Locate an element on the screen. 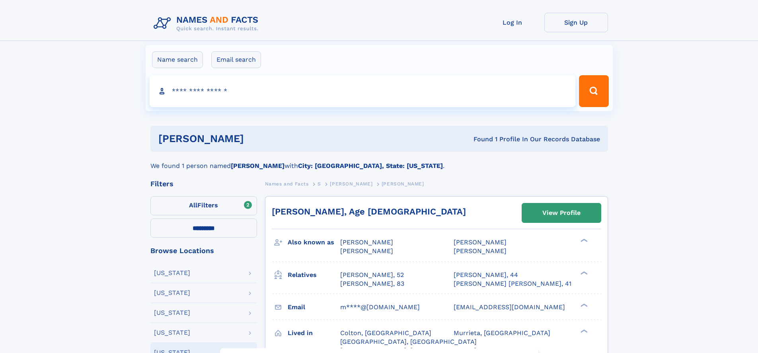  label: Name search is located at coordinates (177, 60).